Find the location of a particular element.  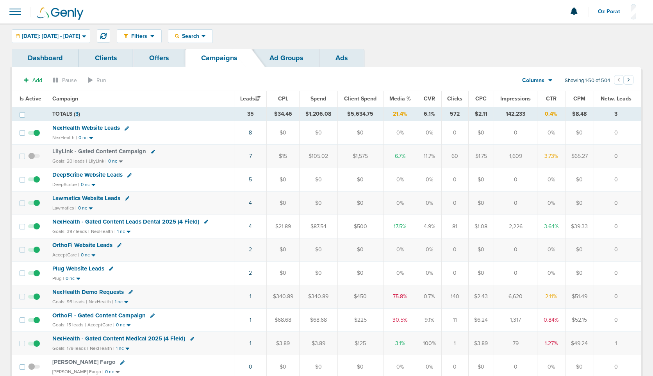

td: $21.89 is located at coordinates (283, 226).